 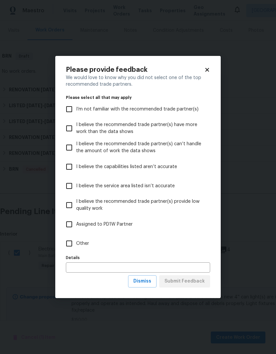 What do you see at coordinates (140, 128) in the screenshot?
I see `span: I believe the recommended trade partner(s) have more work than the data shows` at bounding box center [140, 128].